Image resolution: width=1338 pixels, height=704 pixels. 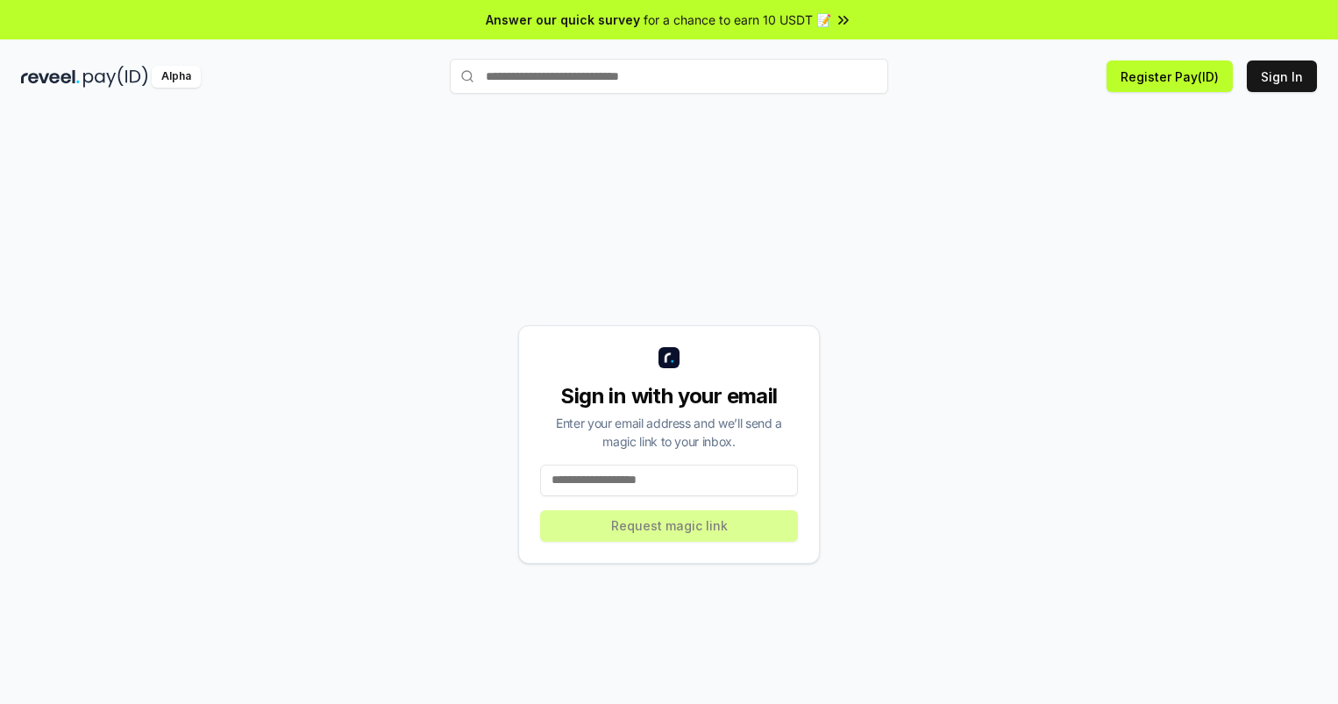 I want to click on div: Alpha, so click(x=176, y=76).